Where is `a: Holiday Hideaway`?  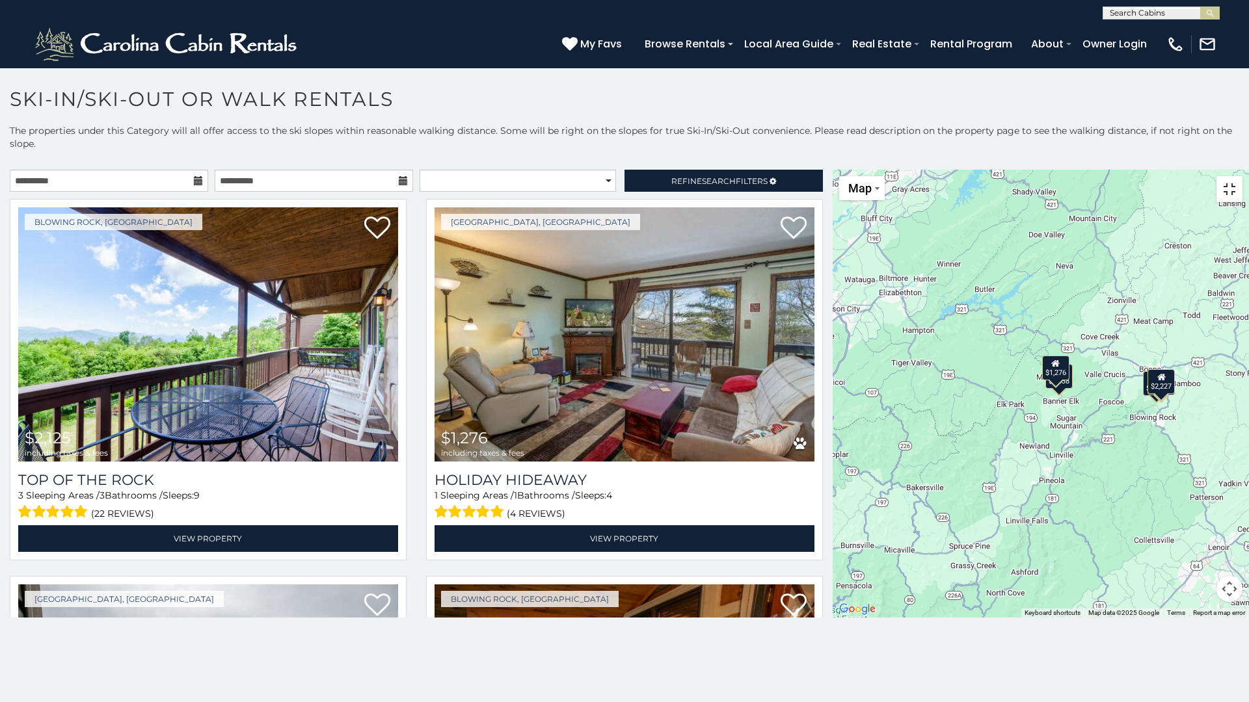 a: Holiday Hideaway is located at coordinates (624, 480).